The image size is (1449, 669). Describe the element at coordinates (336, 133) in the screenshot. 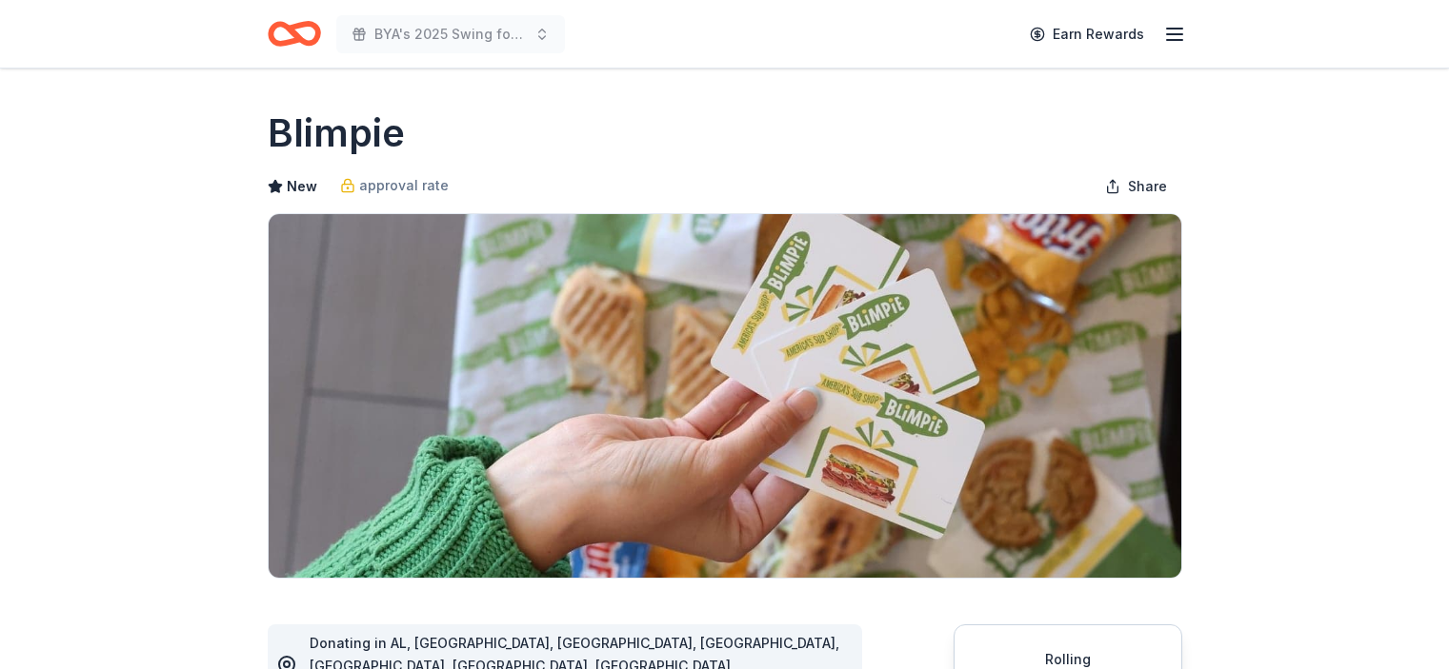

I see `h1: Blimpie` at that location.